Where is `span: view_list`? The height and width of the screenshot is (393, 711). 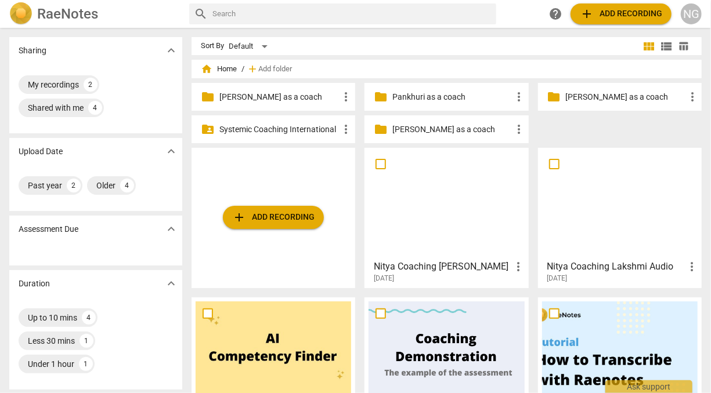
span: view_list is located at coordinates (666, 46).